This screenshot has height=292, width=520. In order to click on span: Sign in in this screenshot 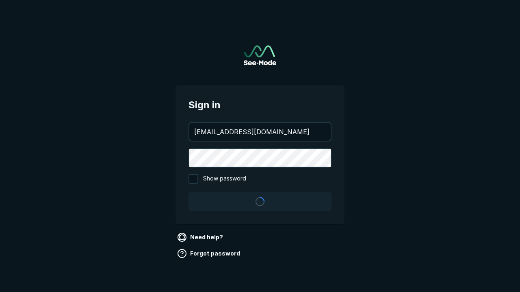, I will do `click(260, 105)`.